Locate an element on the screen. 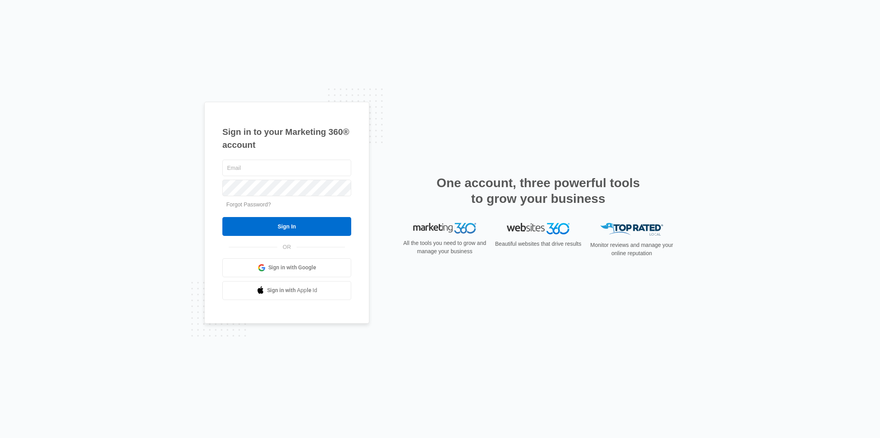 Image resolution: width=880 pixels, height=438 pixels. img: Websites 360 is located at coordinates (538, 228).